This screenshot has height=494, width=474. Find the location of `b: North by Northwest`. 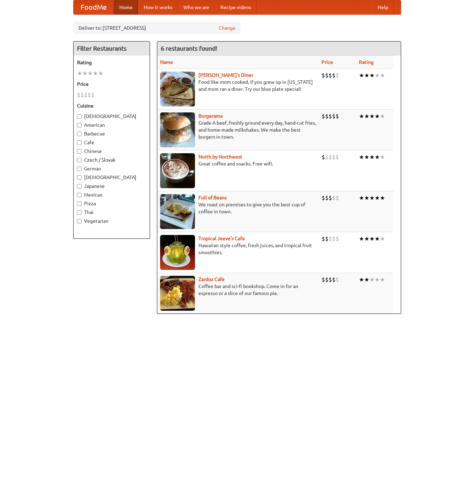

b: North by Northwest is located at coordinates (221, 157).